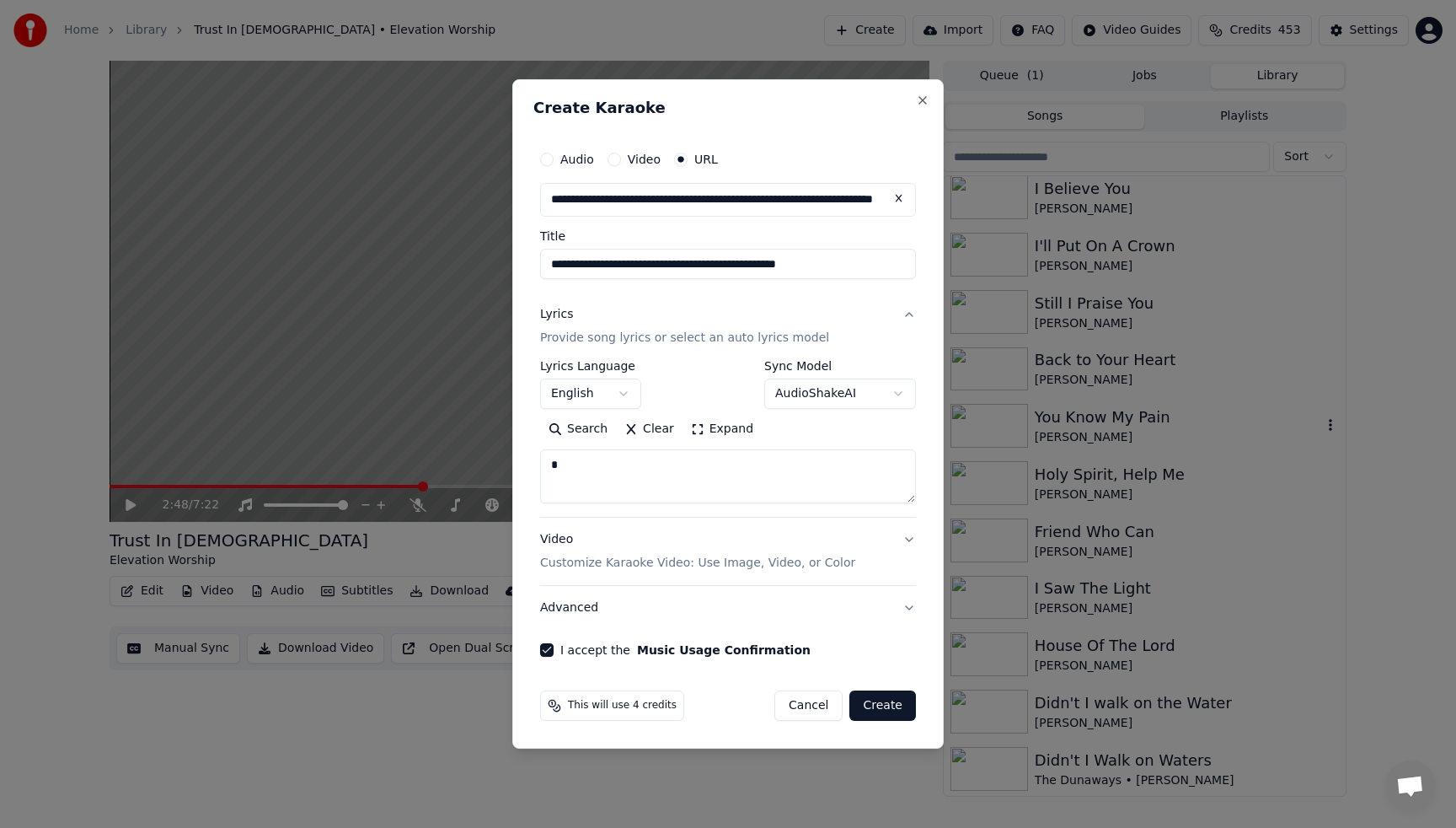 Image resolution: width=1456 pixels, height=828 pixels. I want to click on div: Video, so click(697, 551).